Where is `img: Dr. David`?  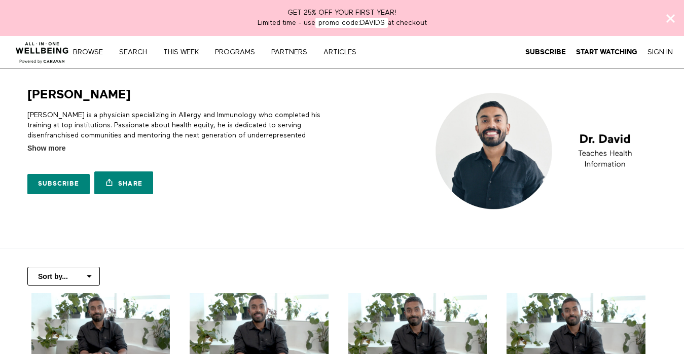
img: Dr. David is located at coordinates (541, 151).